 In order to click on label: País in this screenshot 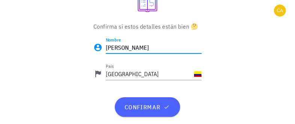, I will do `click(110, 66)`.